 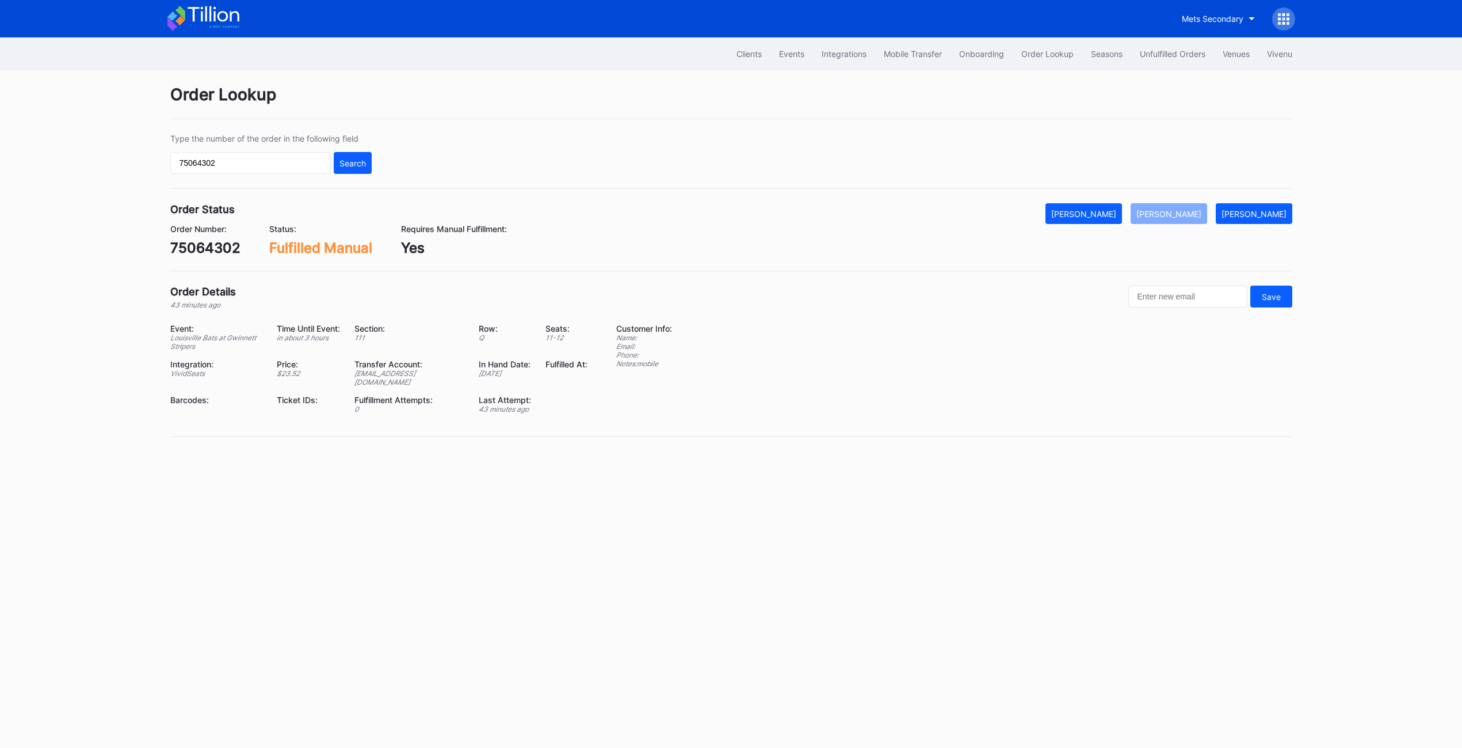 What do you see at coordinates (1107, 54) in the screenshot?
I see `div: Seasons` at bounding box center [1107, 54].